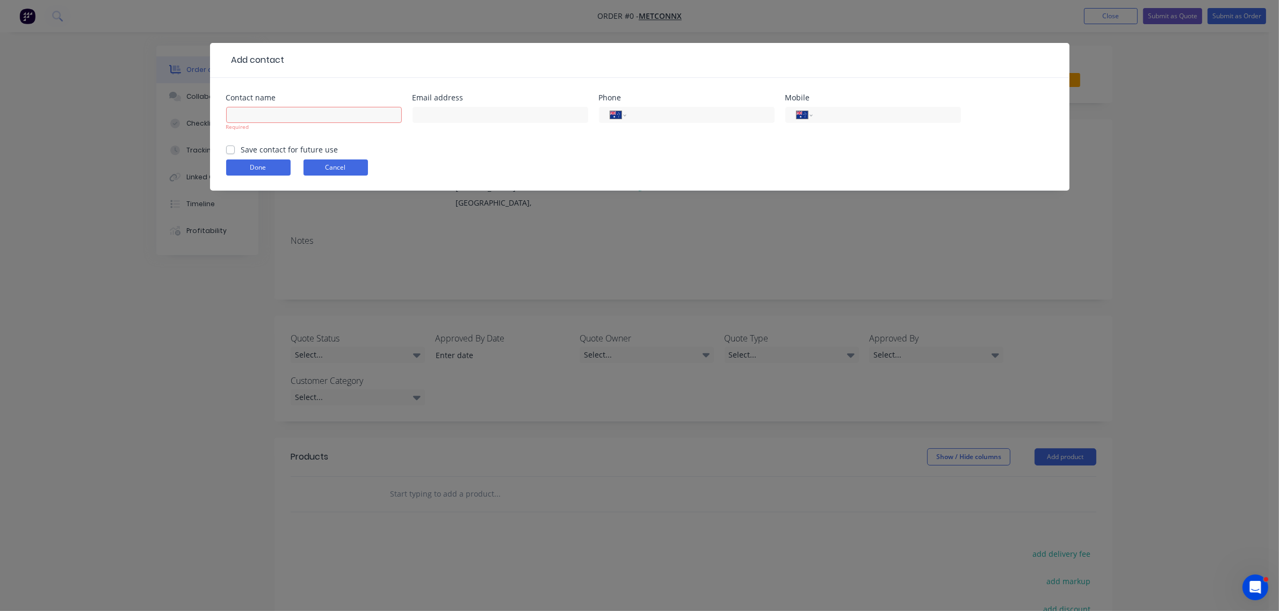  Describe the element at coordinates (500, 98) in the screenshot. I see `div: Email address` at that location.